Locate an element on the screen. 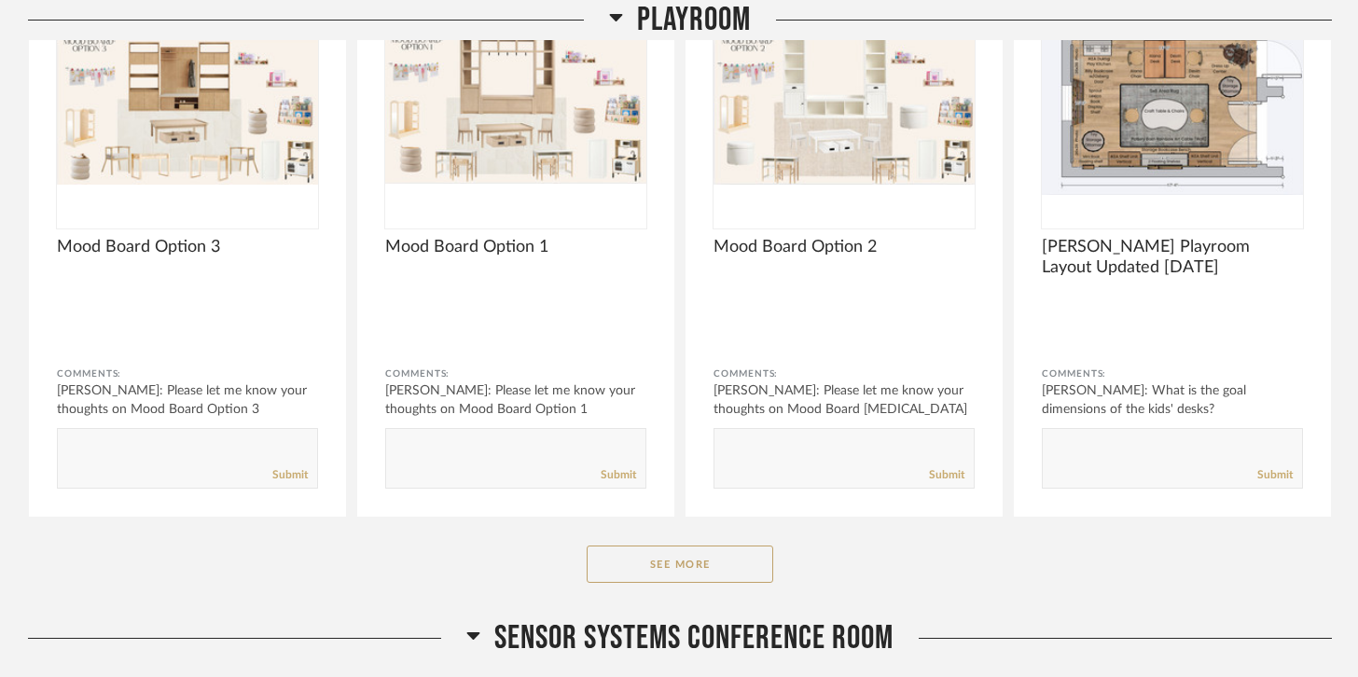 The height and width of the screenshot is (677, 1358). button: See More is located at coordinates (680, 564).